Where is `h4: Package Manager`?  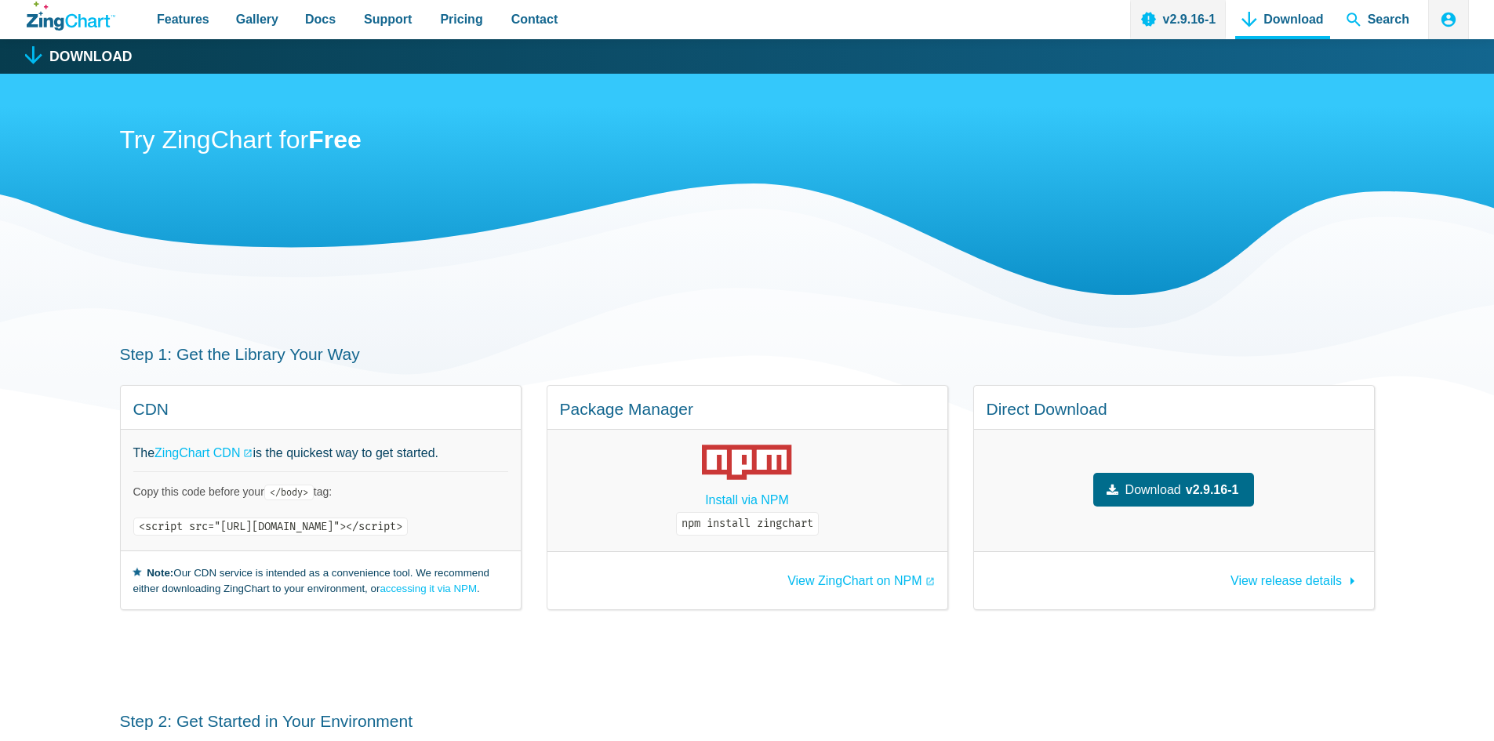 h4: Package Manager is located at coordinates (748, 409).